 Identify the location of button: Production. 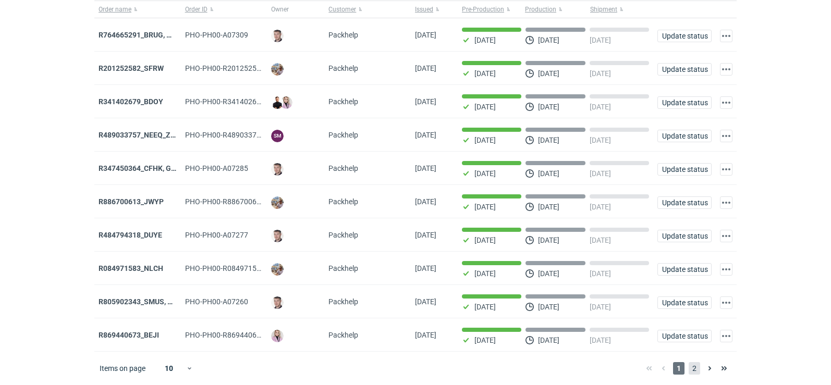
(555, 9).